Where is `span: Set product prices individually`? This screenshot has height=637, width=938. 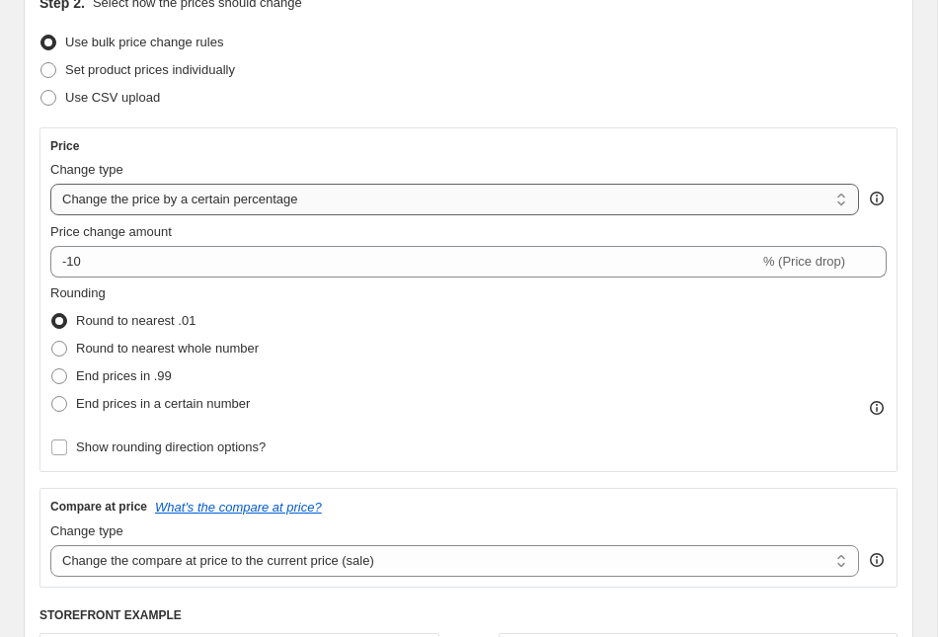
span: Set product prices individually is located at coordinates (150, 69).